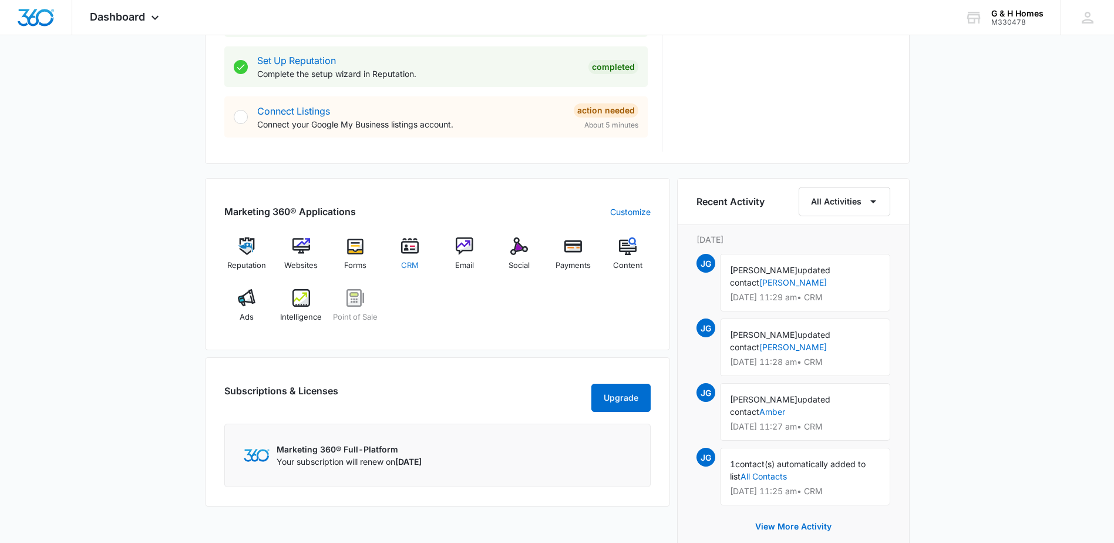 This screenshot has height=543, width=1114. I want to click on p: Your subscription will renew on, so click(349, 461).